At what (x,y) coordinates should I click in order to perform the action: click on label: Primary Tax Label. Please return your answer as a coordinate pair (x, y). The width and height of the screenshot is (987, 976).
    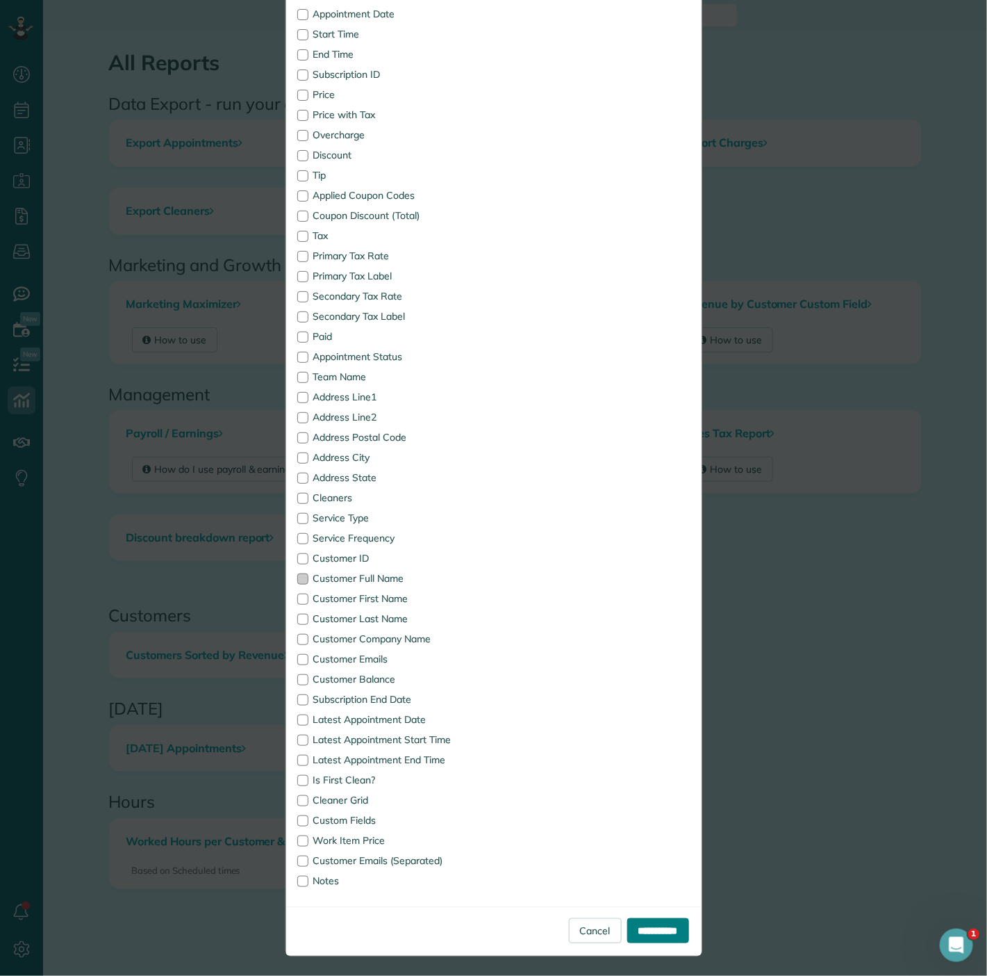
    Looking at the image, I should click on (391, 276).